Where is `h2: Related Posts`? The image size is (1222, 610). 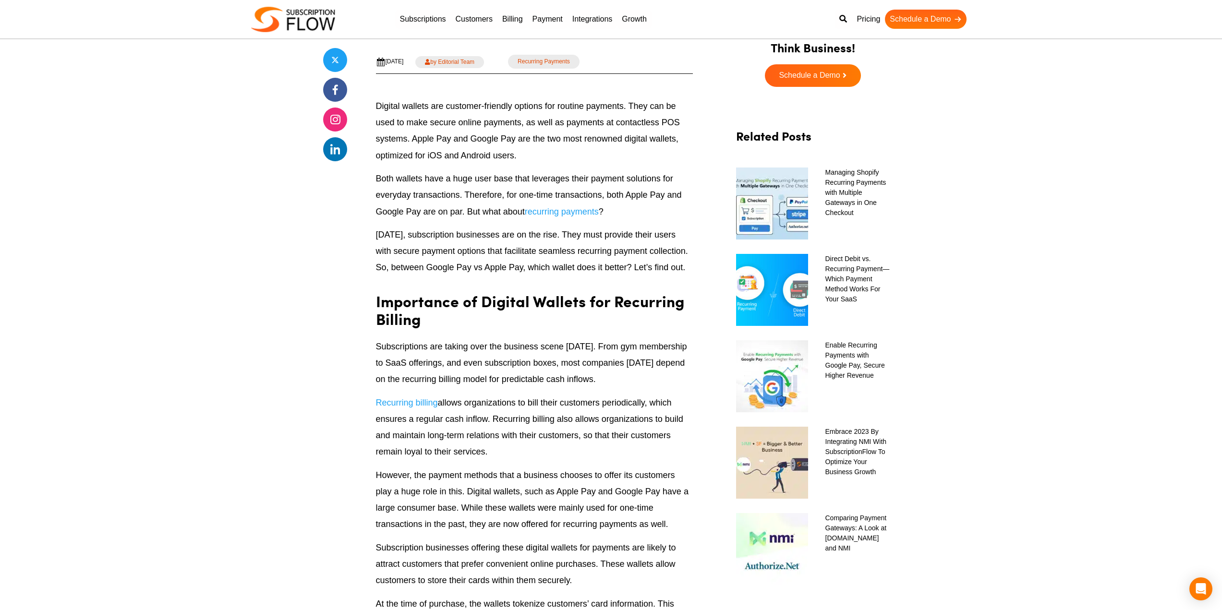
h2: Related Posts is located at coordinates (813, 141).